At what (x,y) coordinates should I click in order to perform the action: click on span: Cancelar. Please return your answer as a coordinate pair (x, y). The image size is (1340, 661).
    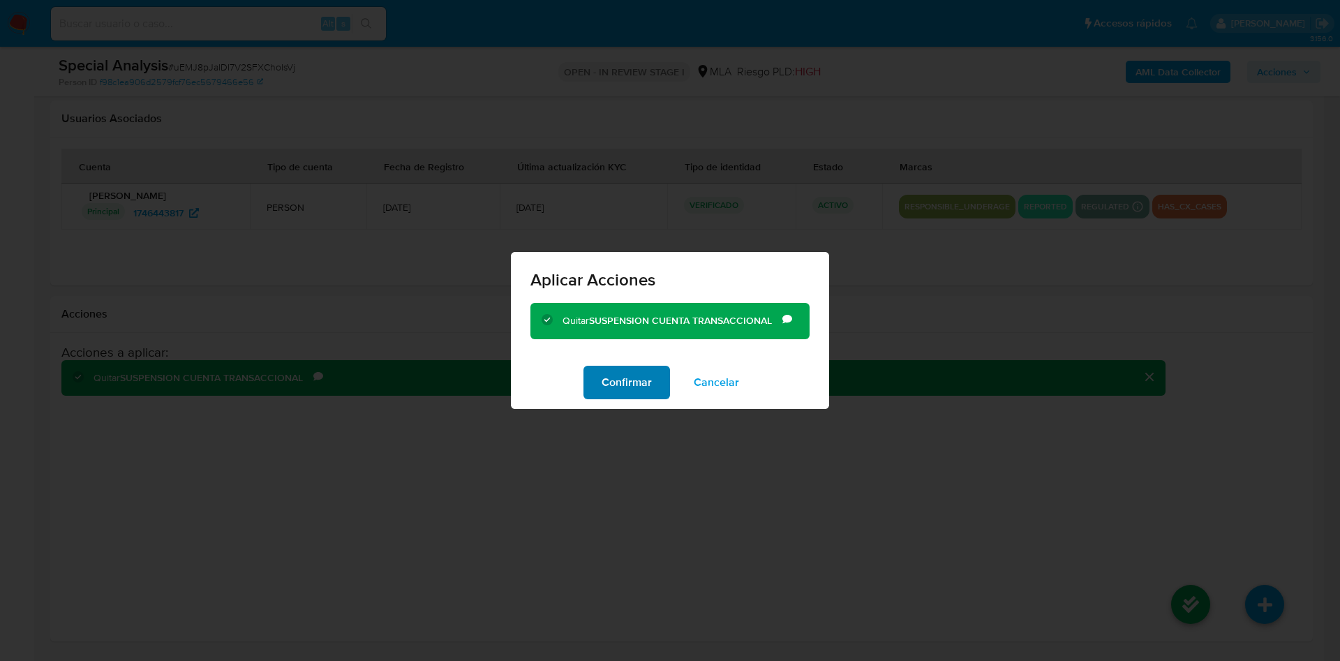
    Looking at the image, I should click on (716, 382).